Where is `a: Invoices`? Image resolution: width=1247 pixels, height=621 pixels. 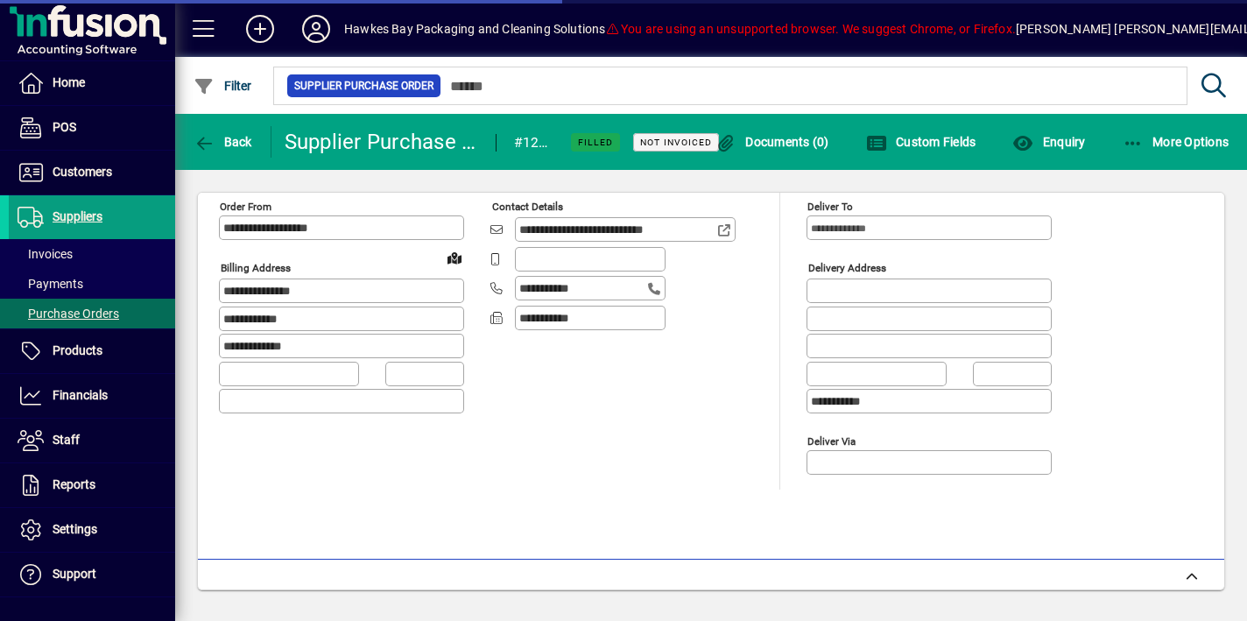
a: Invoices is located at coordinates (92, 254).